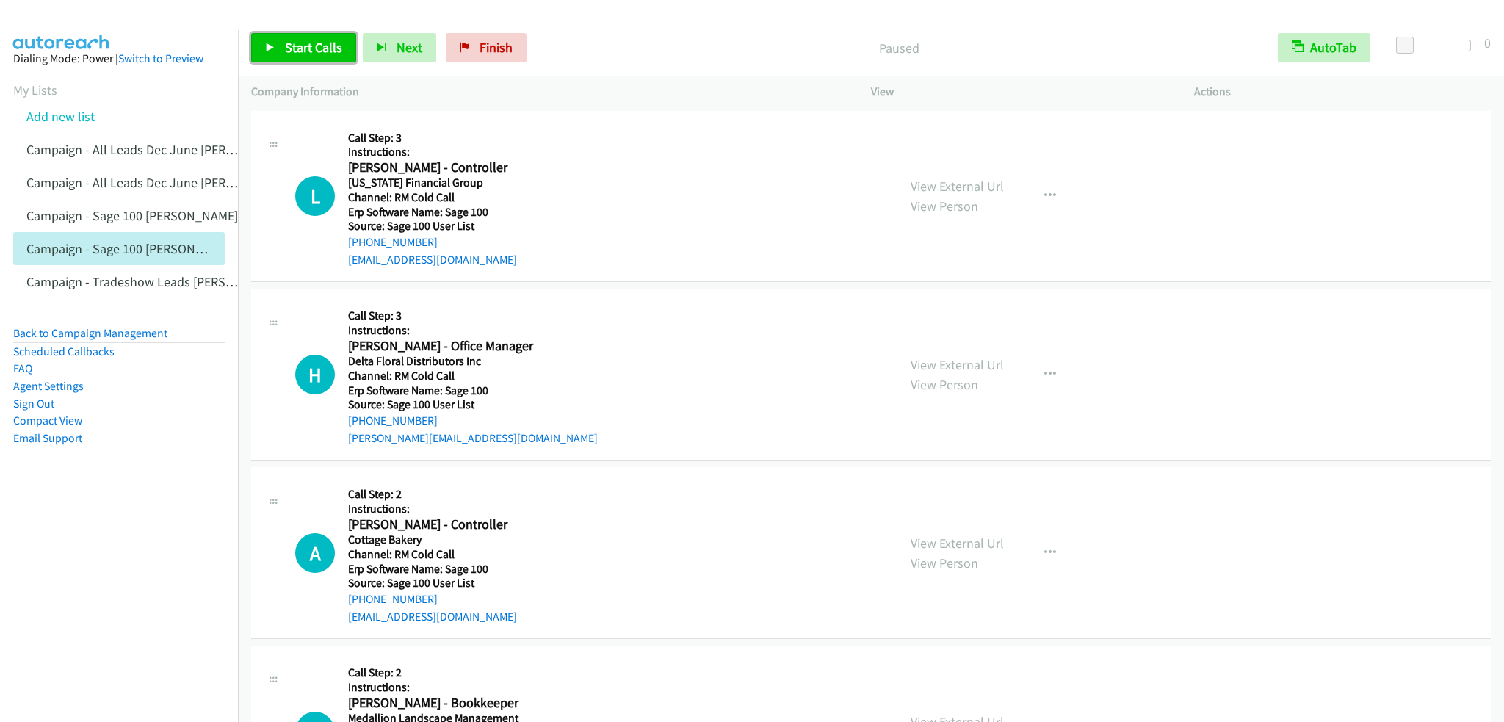 The image size is (1504, 722). What do you see at coordinates (548, 92) in the screenshot?
I see `p: Company Information` at bounding box center [548, 92].